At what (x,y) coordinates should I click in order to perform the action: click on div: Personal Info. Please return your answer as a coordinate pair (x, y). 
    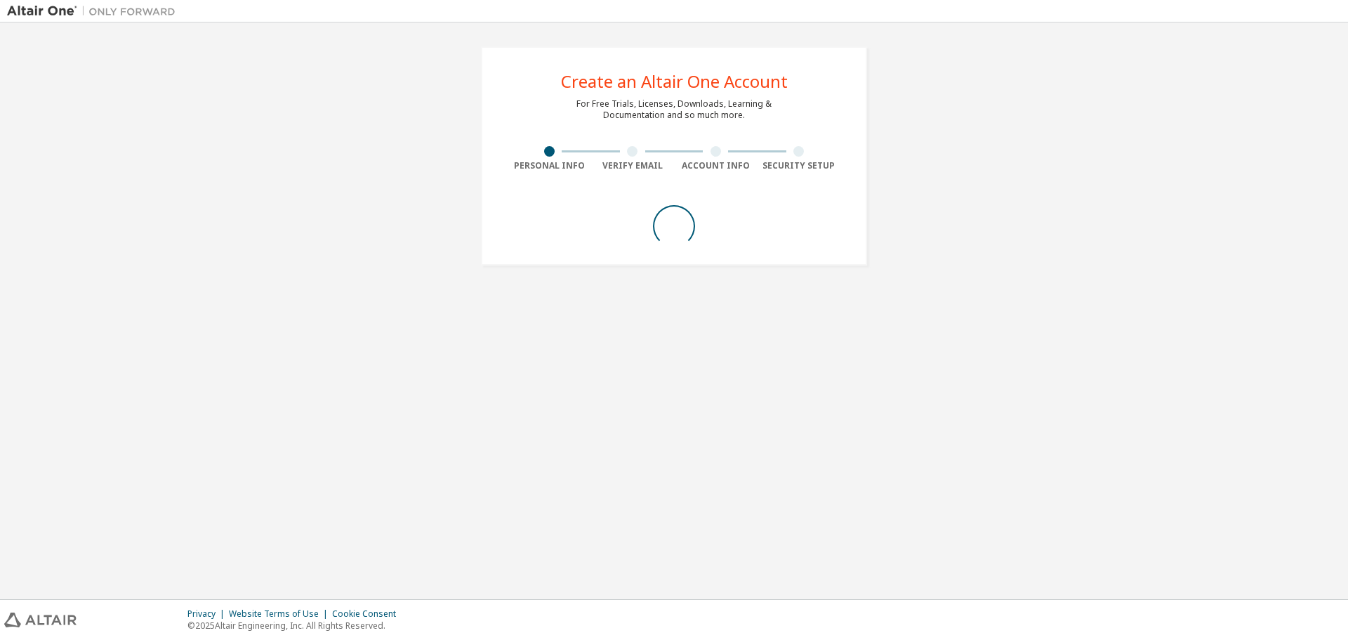
    Looking at the image, I should click on (549, 166).